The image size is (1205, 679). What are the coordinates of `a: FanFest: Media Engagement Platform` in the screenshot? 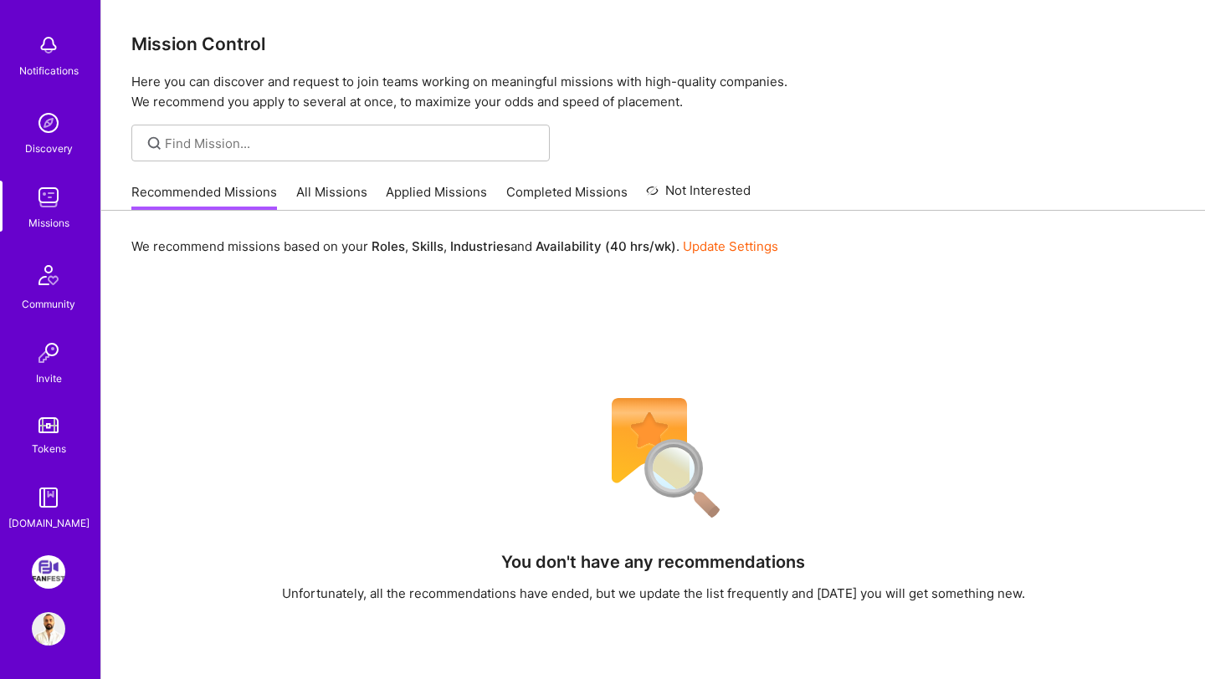 It's located at (49, 572).